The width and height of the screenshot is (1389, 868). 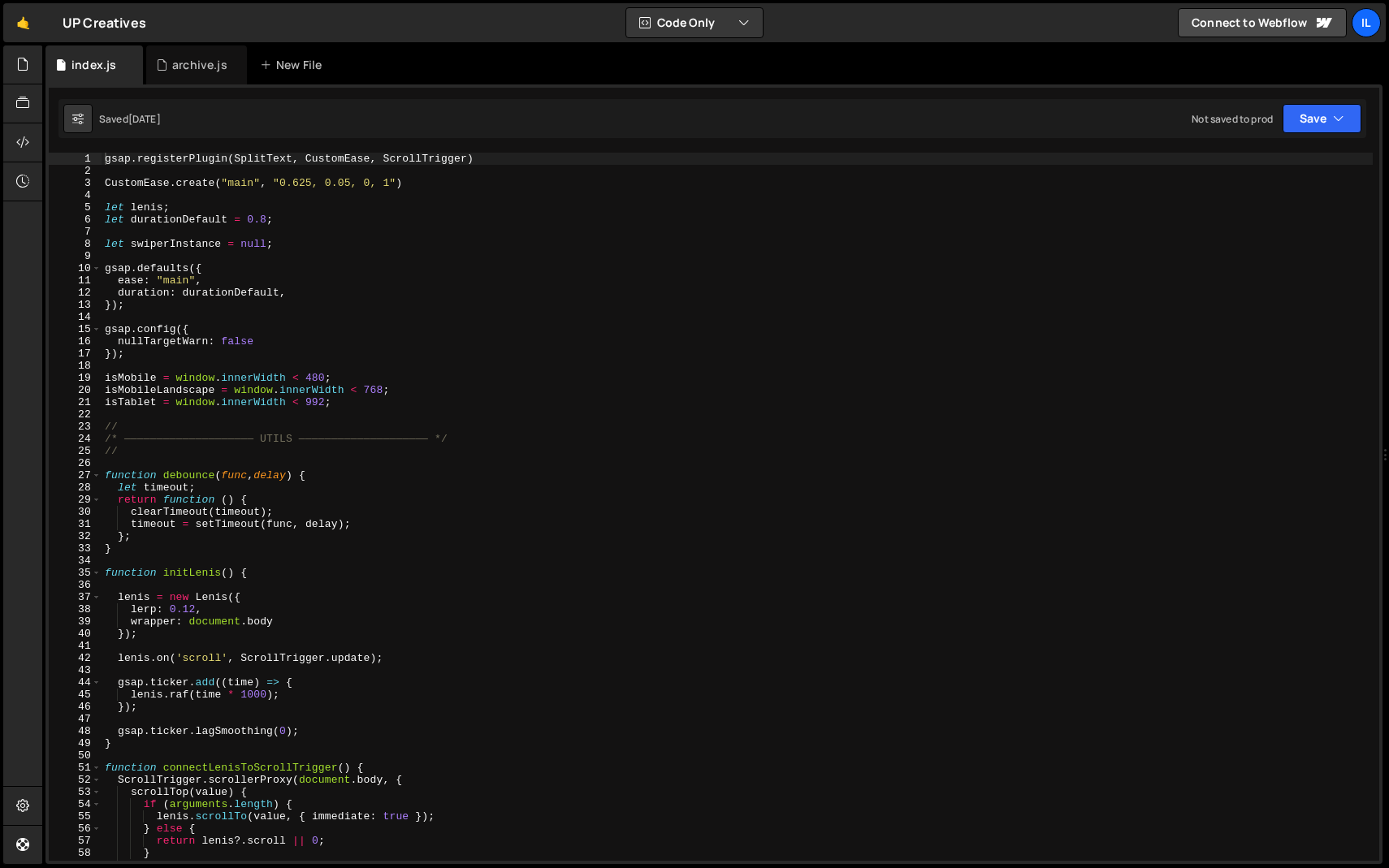 What do you see at coordinates (75, 389) in the screenshot?
I see `div: 20` at bounding box center [75, 389].